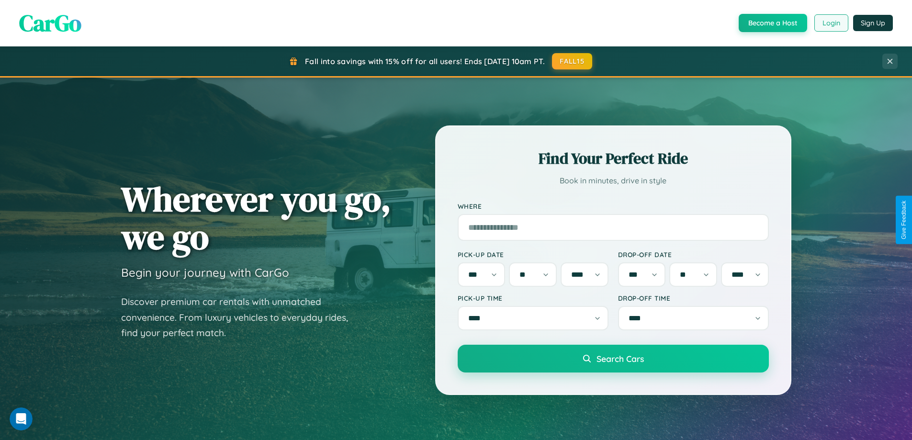 The image size is (912, 440). What do you see at coordinates (533, 254) in the screenshot?
I see `label: Pick-up Date` at bounding box center [533, 254].